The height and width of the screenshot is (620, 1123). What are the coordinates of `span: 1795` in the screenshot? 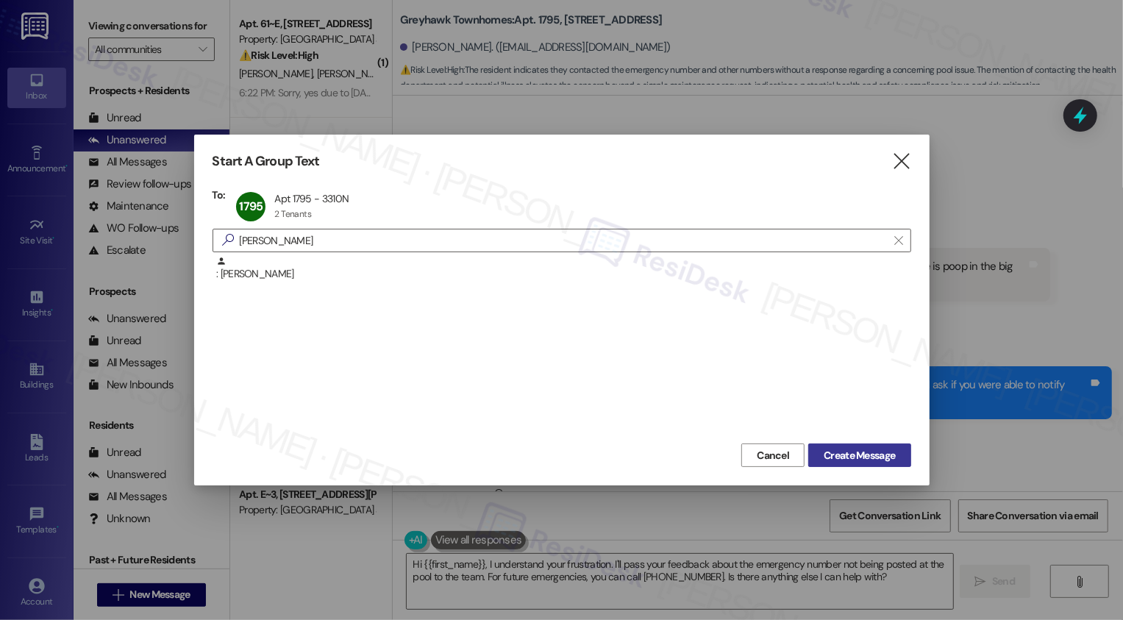 It's located at (252, 206).